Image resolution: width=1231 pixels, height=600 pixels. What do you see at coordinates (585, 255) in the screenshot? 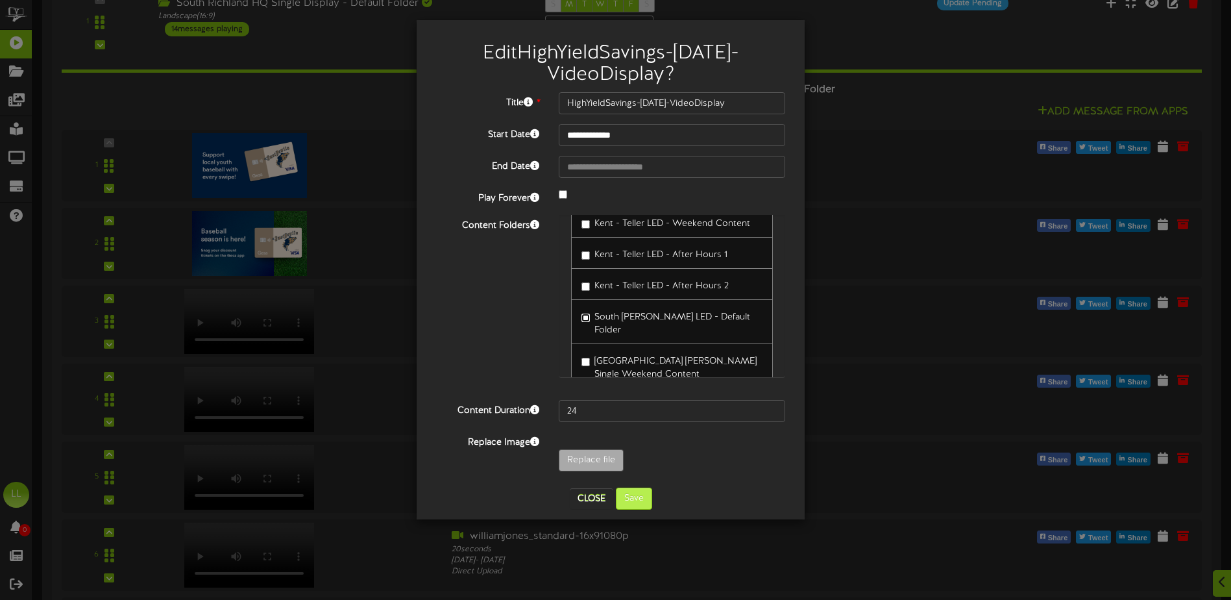
I see `input: Kent - Teller LED - After Hours 1` at bounding box center [585, 255].